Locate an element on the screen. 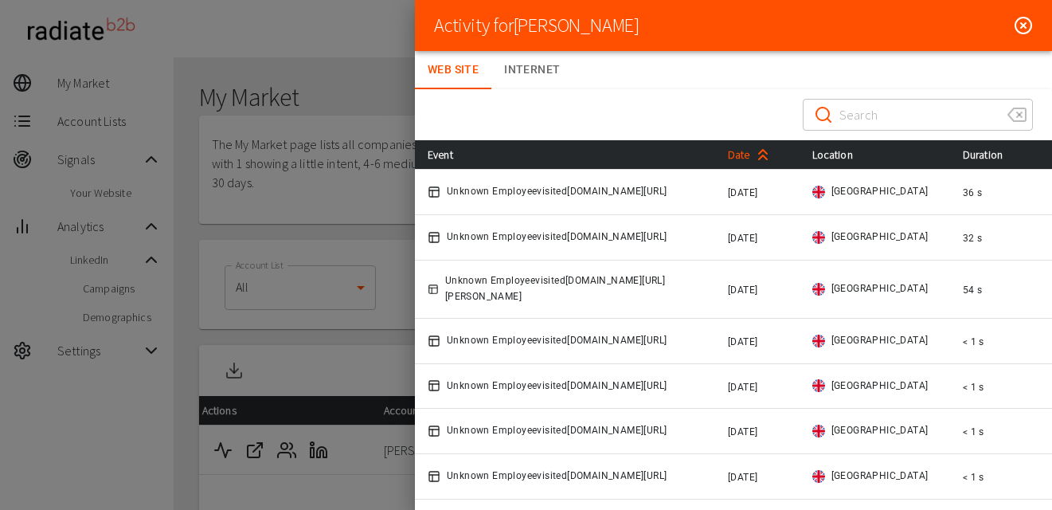 The image size is (1052, 510). span: Date is located at coordinates (752, 155).